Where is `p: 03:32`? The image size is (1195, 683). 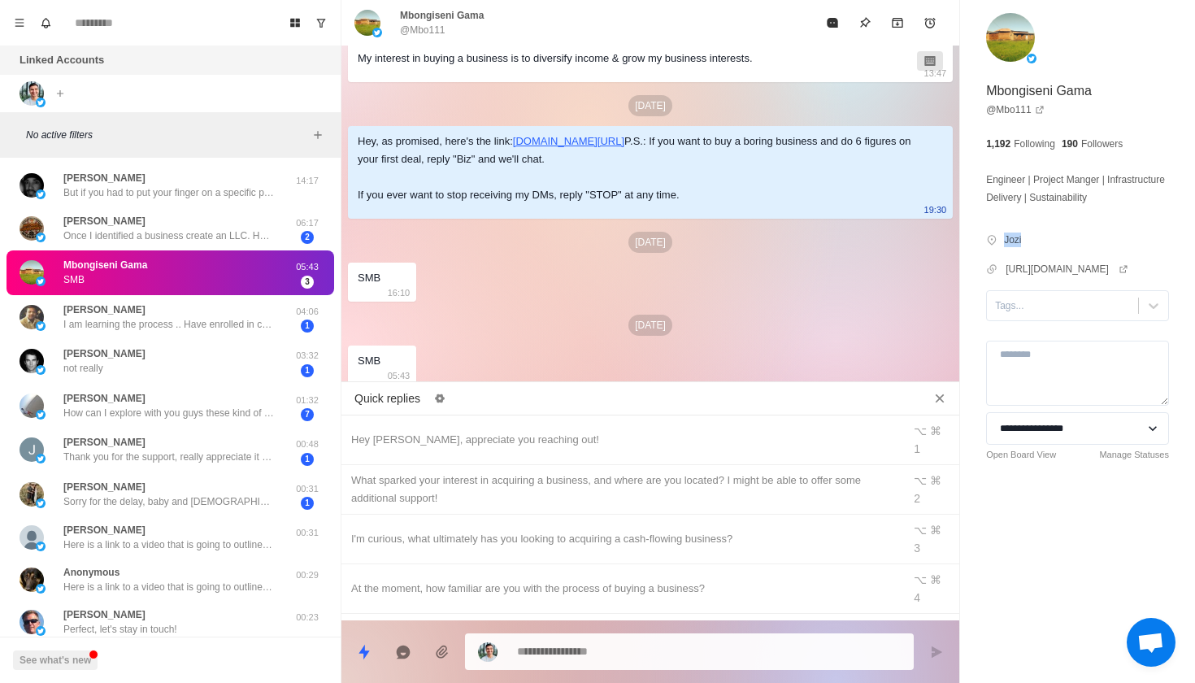
p: 03:32 is located at coordinates (307, 355).